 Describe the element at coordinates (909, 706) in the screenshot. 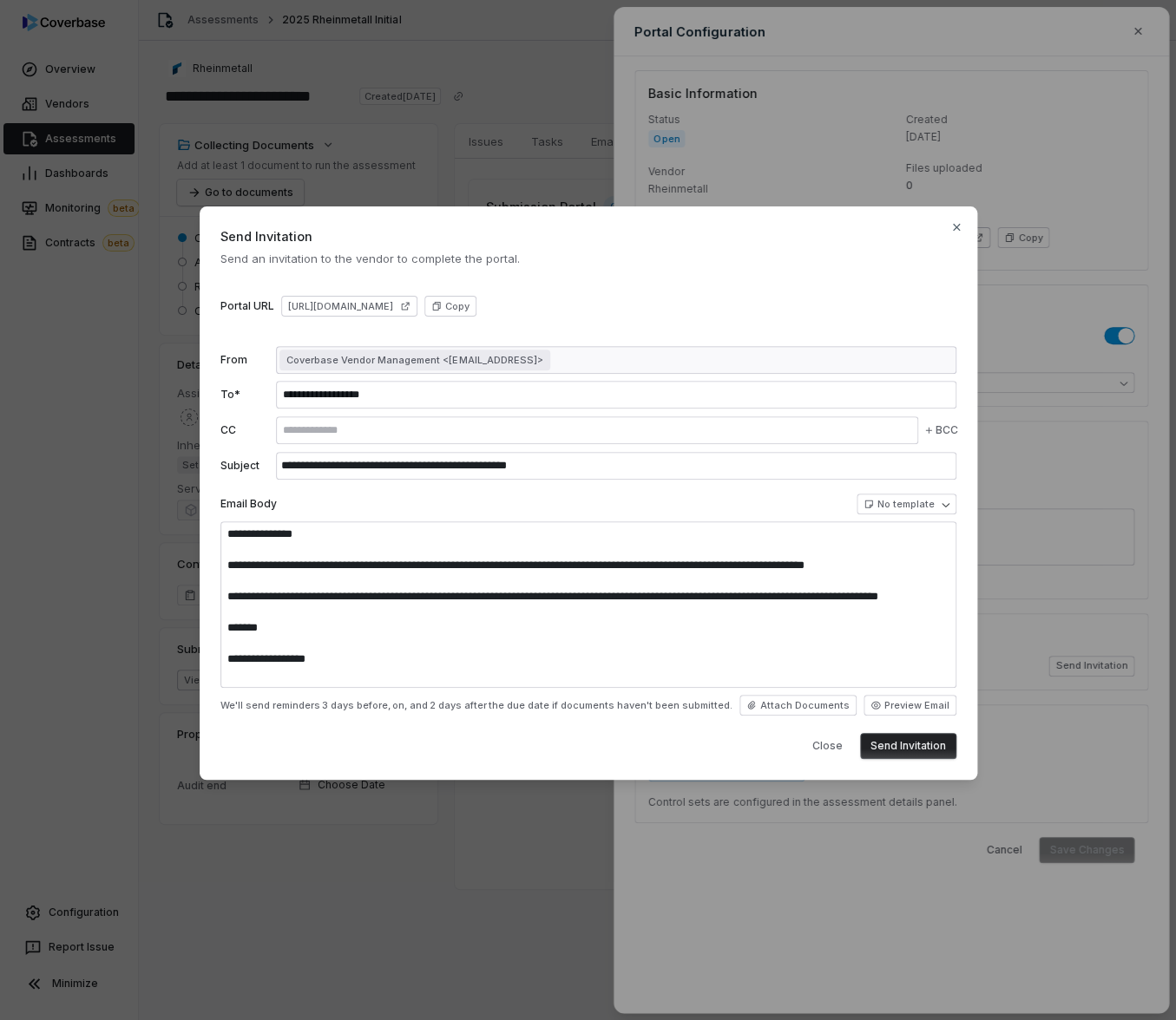

I see `button: Preview Email` at that location.